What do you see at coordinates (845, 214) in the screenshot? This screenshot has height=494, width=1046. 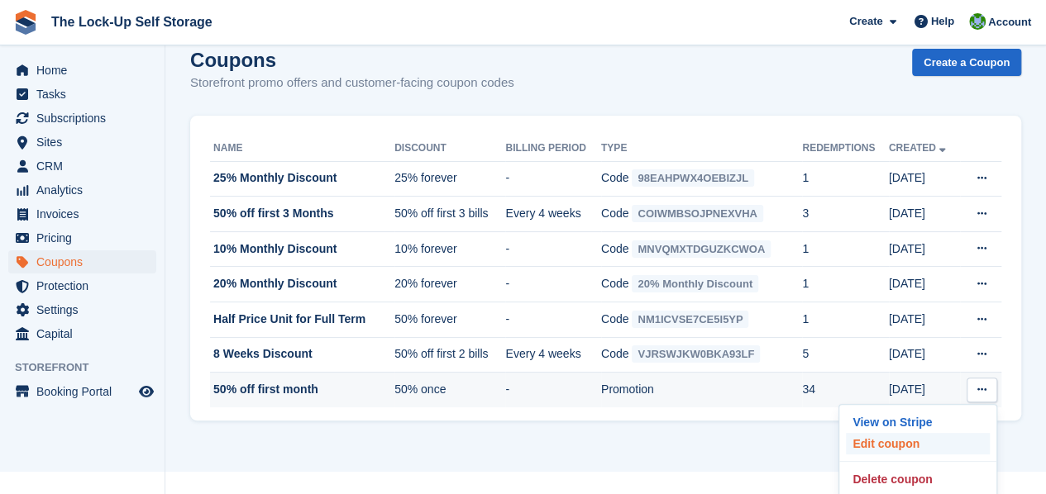 I see `td: 3` at bounding box center [845, 214].